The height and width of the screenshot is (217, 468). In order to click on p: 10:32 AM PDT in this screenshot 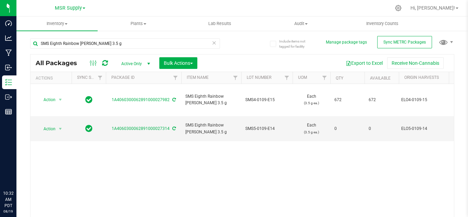, I will do `click(8, 199)`.